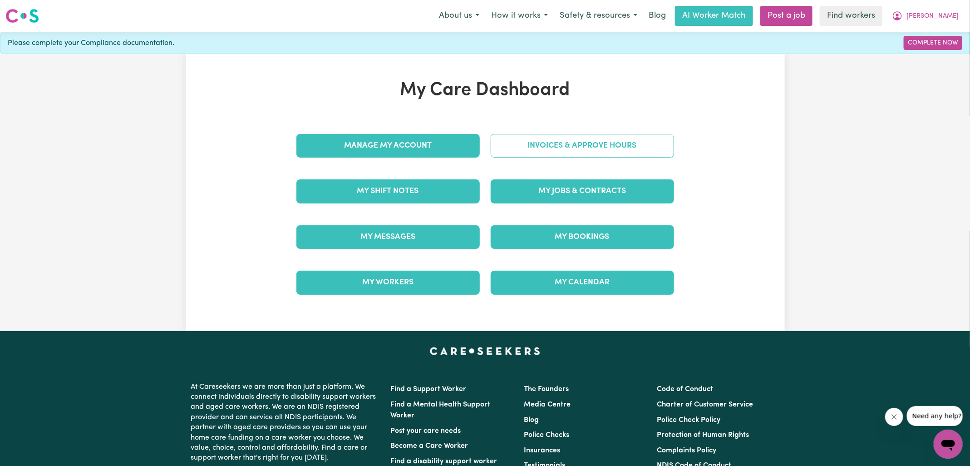 The height and width of the screenshot is (466, 970). I want to click on button: My Account, so click(925, 16).